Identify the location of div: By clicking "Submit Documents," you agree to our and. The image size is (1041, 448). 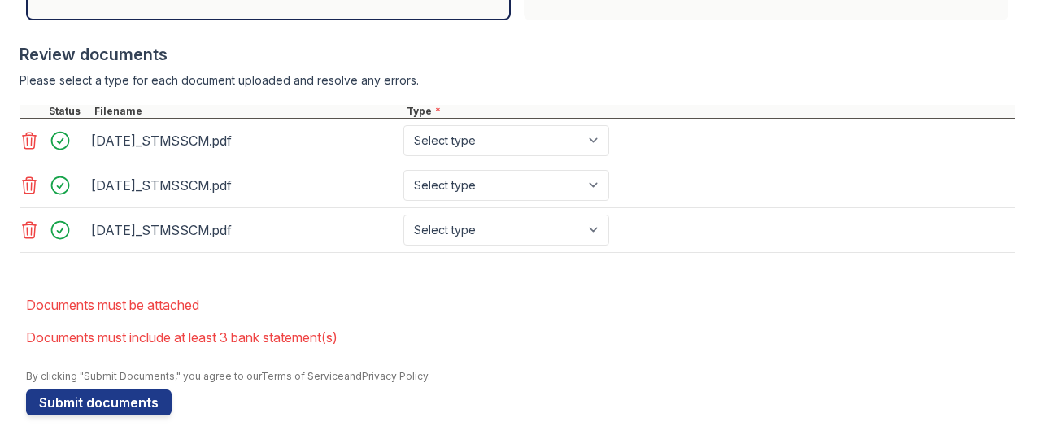
(521, 377).